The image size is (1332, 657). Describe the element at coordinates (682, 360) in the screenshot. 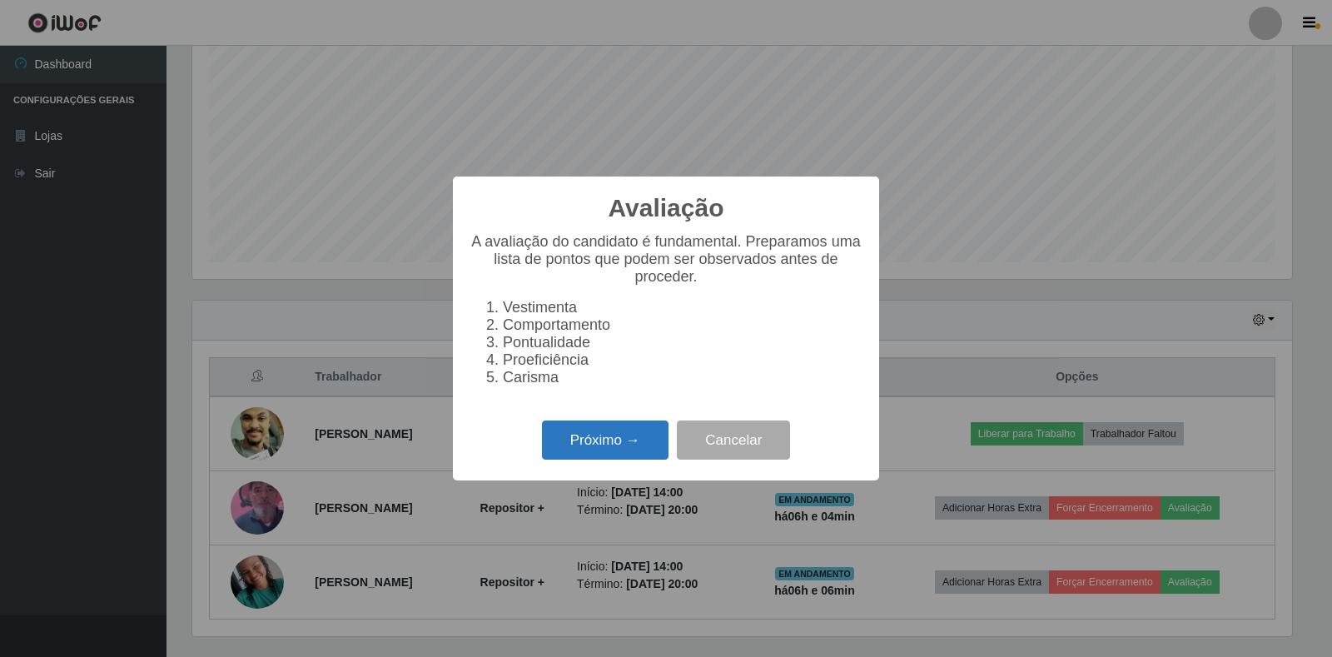

I see `li: Proeficiência` at that location.